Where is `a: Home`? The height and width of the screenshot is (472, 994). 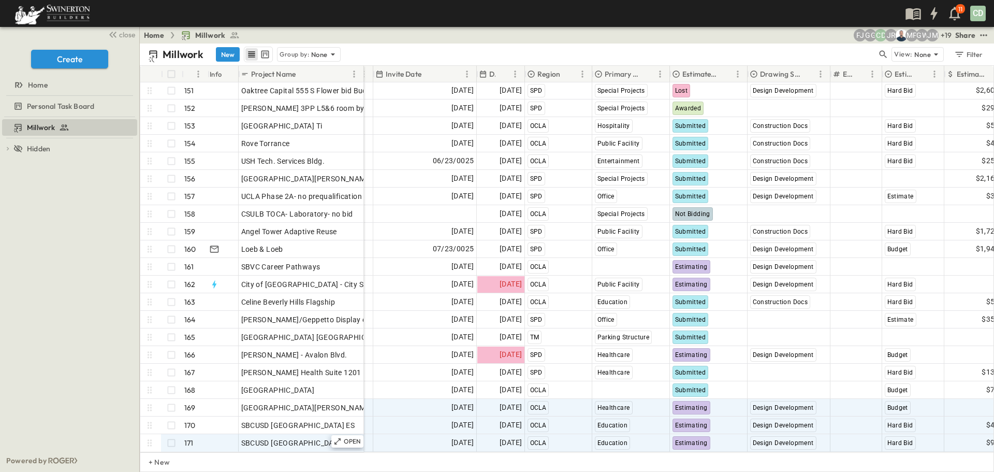 a: Home is located at coordinates (68, 85).